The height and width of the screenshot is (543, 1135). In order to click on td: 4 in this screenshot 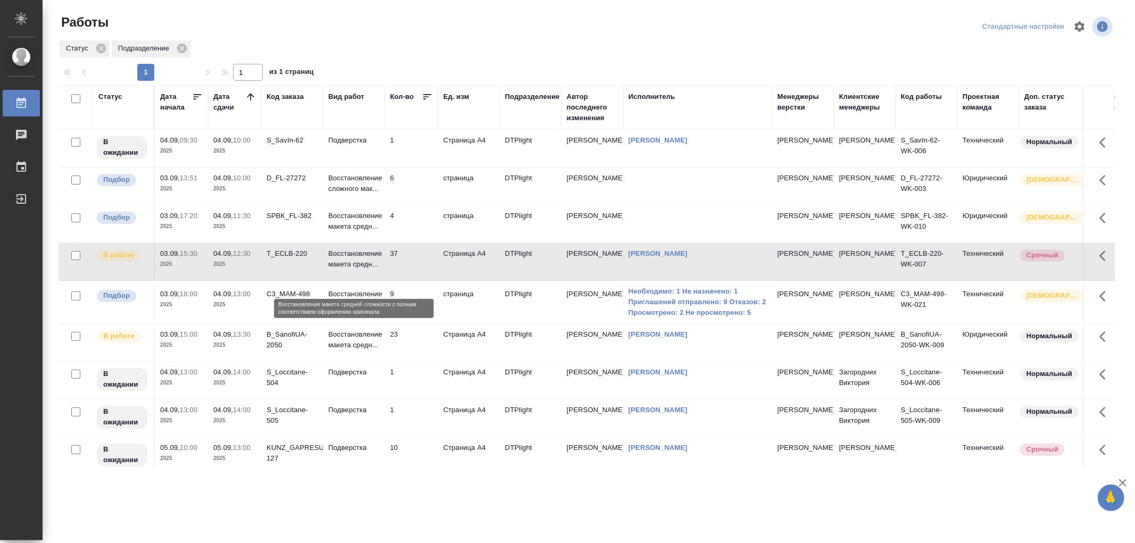, I will do `click(411, 224)`.